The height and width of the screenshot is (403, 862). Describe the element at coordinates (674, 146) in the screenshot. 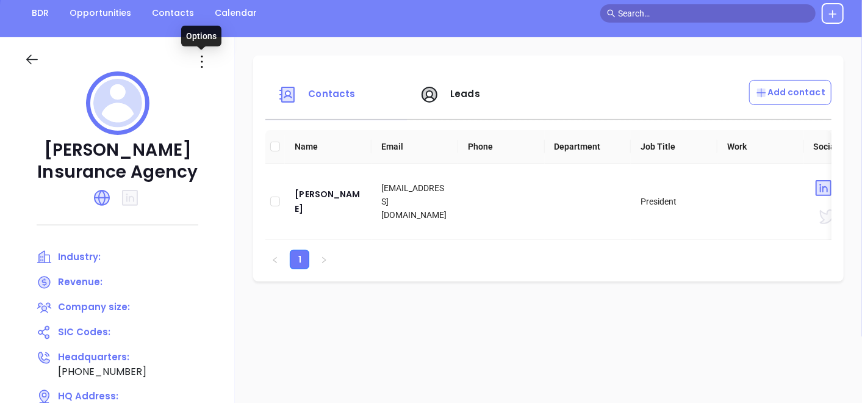

I see `th: Job Title` at that location.